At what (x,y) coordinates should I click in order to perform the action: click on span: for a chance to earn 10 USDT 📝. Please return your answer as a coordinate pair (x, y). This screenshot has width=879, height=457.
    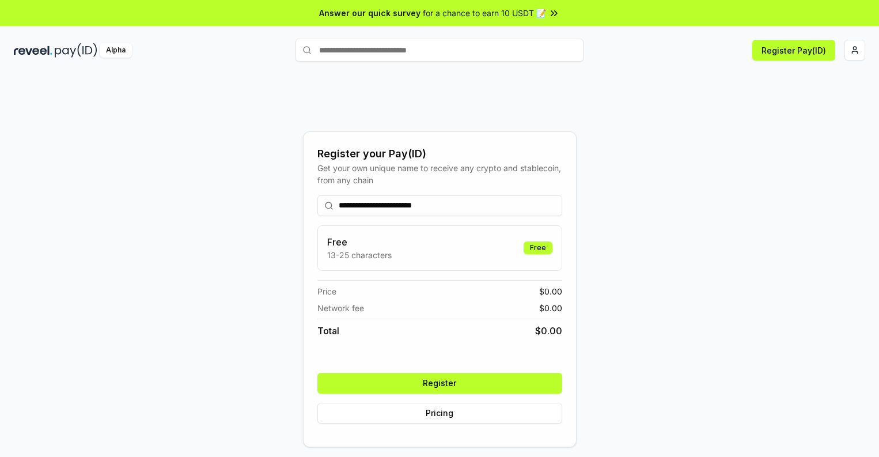
    Looking at the image, I should click on (484, 13).